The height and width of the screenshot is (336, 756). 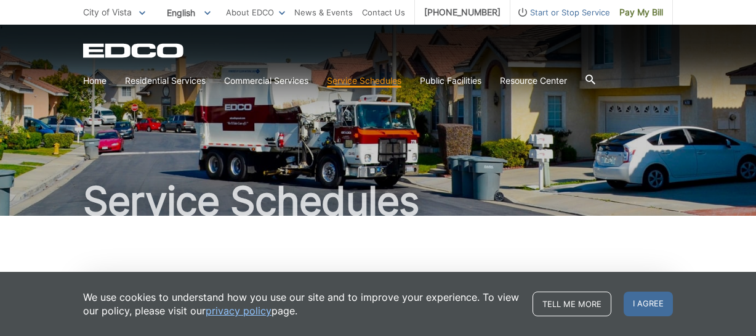 What do you see at coordinates (533, 81) in the screenshot?
I see `a: Resource Center` at bounding box center [533, 81].